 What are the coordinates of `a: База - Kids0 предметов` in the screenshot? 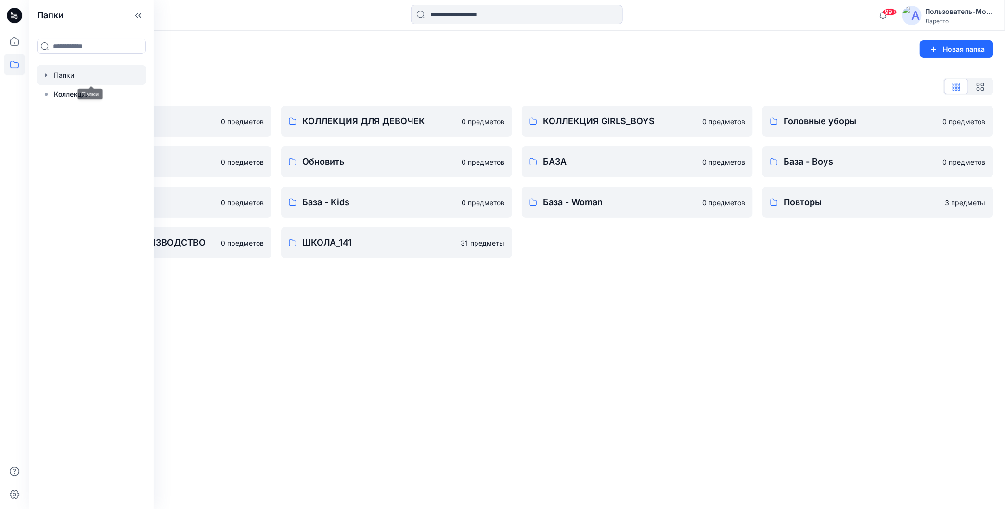 It's located at (397, 202).